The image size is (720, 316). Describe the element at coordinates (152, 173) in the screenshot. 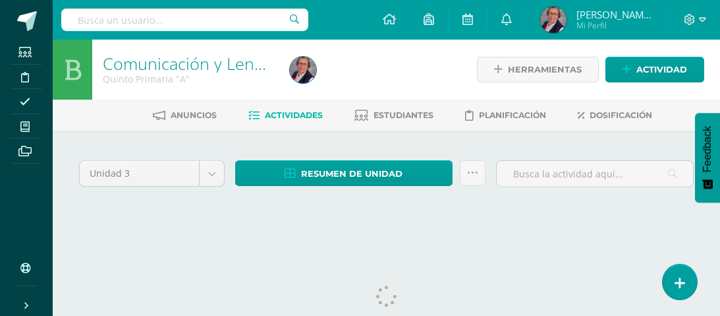

I see `a: Unidad 3` at that location.